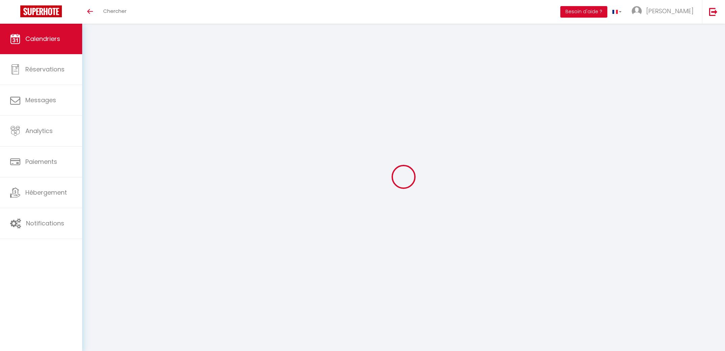 The width and height of the screenshot is (725, 351). I want to click on span: Paiements, so click(41, 161).